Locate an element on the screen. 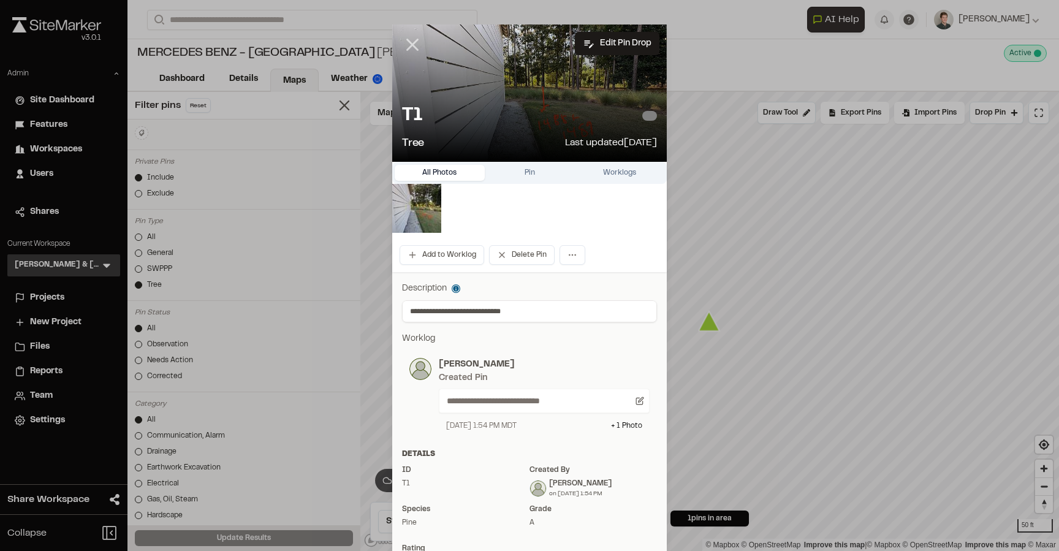 The width and height of the screenshot is (1059, 551). div: grade is located at coordinates (593, 509).